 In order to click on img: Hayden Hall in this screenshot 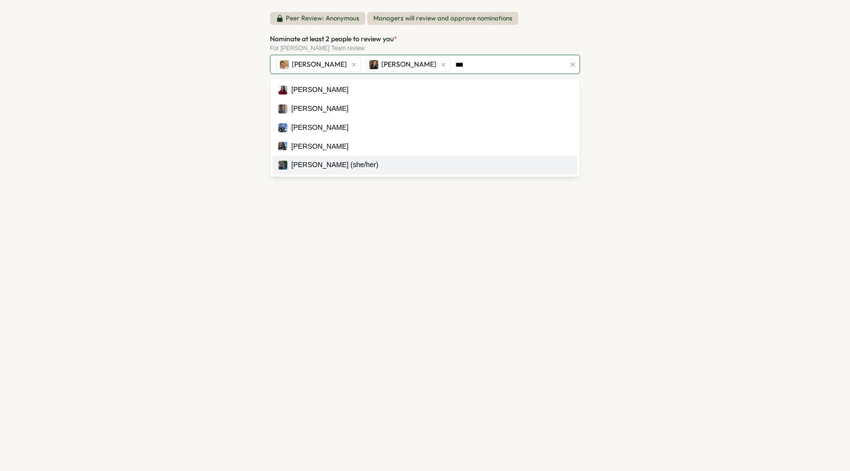, I will do `click(283, 109)`.